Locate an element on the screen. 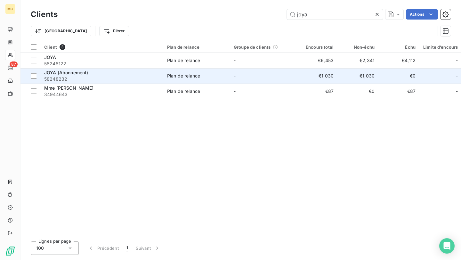  span: 58248122 is located at coordinates (102, 64).